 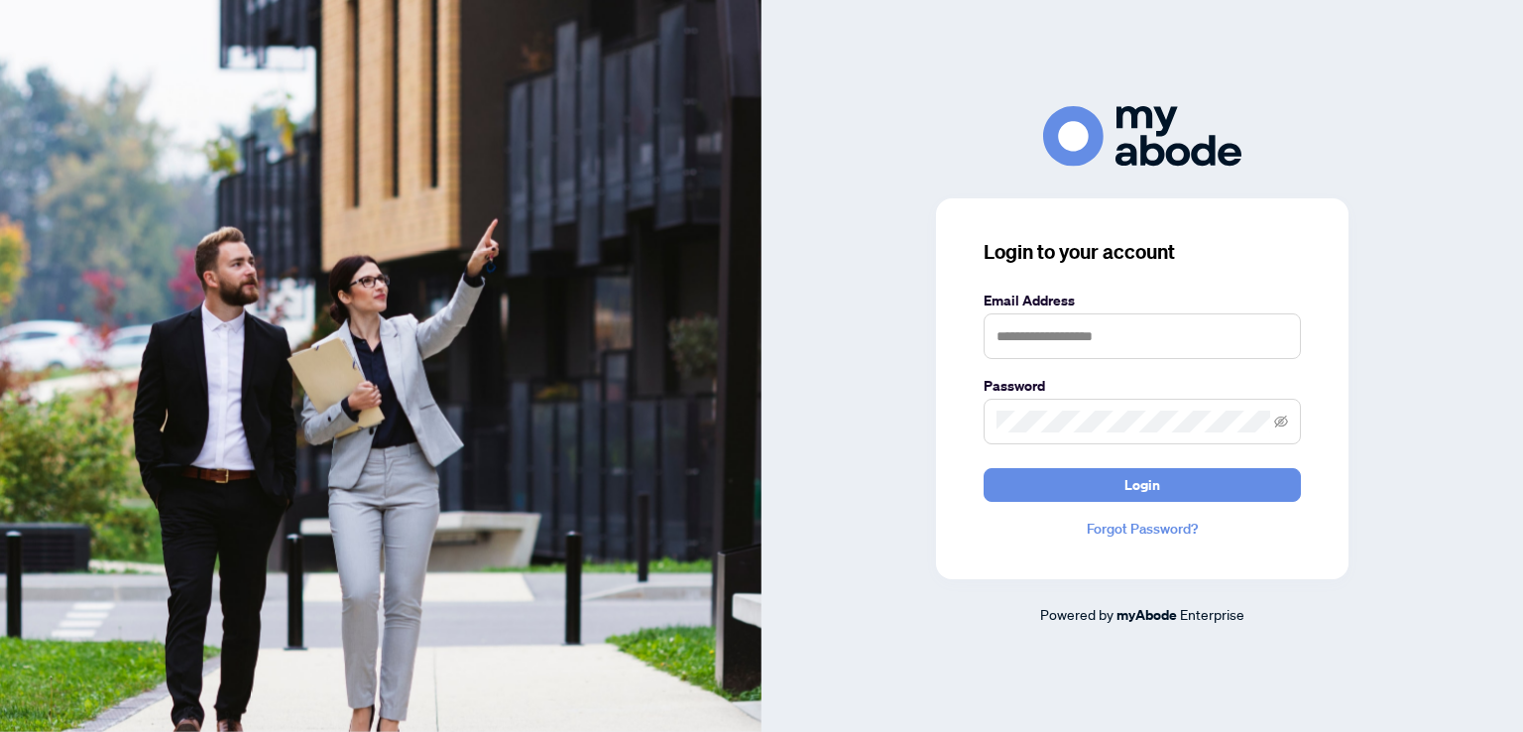 I want to click on span: Enterprise, so click(x=1212, y=614).